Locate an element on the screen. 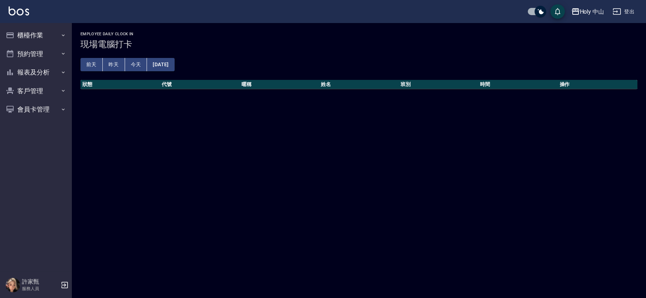 The image size is (646, 298). th: 代號 is located at coordinates (200, 84).